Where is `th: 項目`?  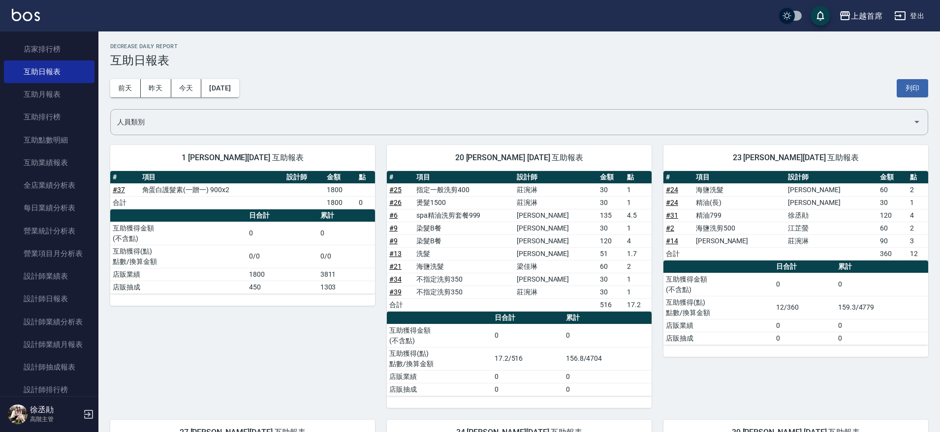
th: 項目 is located at coordinates (464, 178).